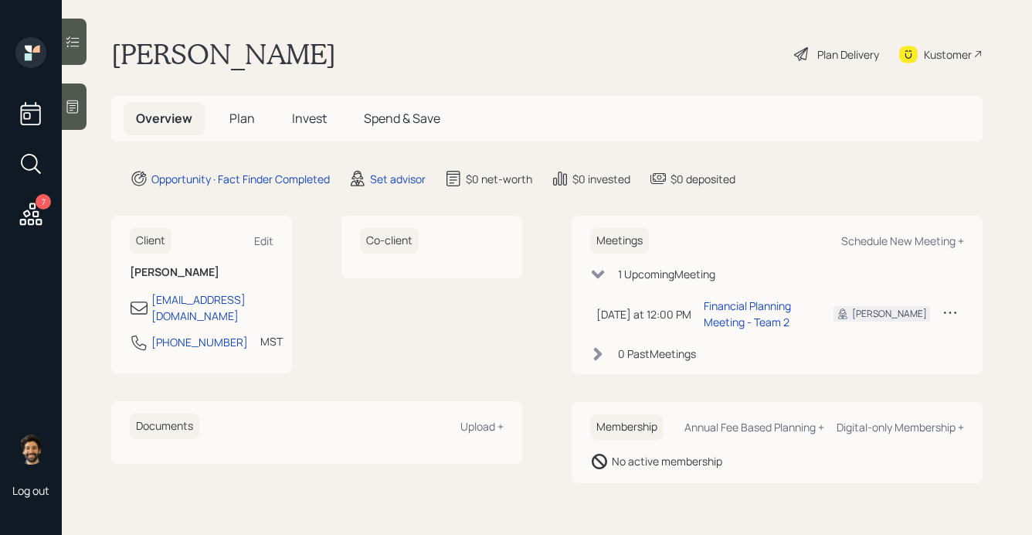  What do you see at coordinates (31, 490) in the screenshot?
I see `div: Log out` at bounding box center [31, 490].